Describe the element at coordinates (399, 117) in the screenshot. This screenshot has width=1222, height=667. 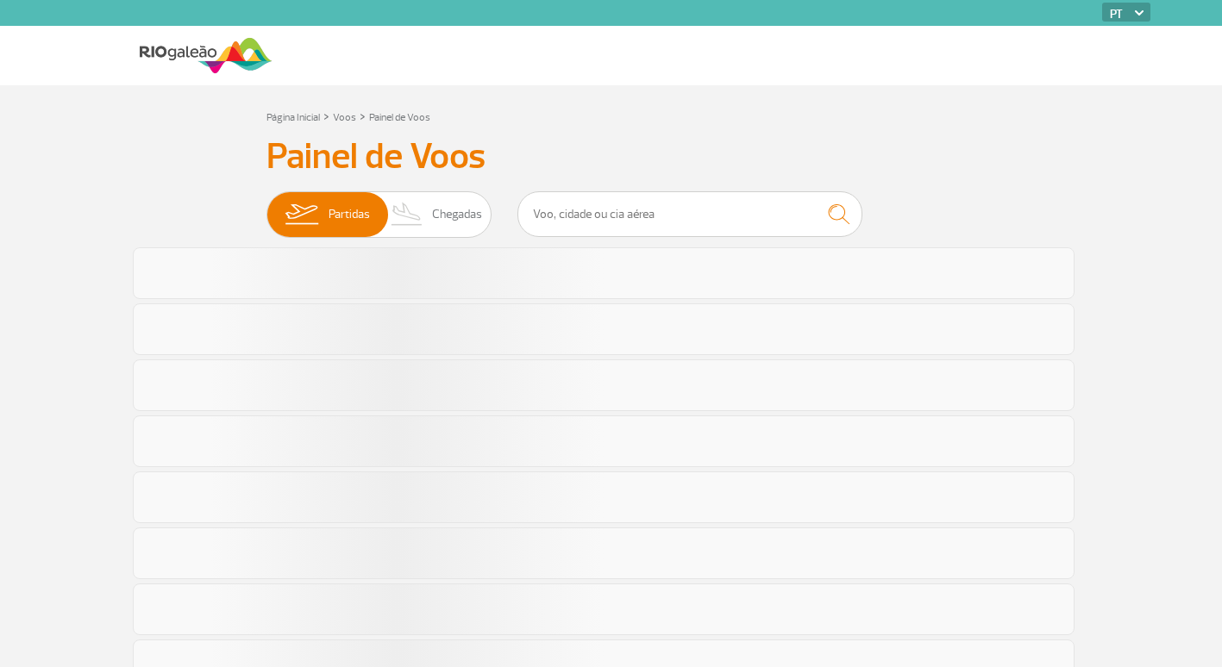
I see `a: Painel de Voos` at that location.